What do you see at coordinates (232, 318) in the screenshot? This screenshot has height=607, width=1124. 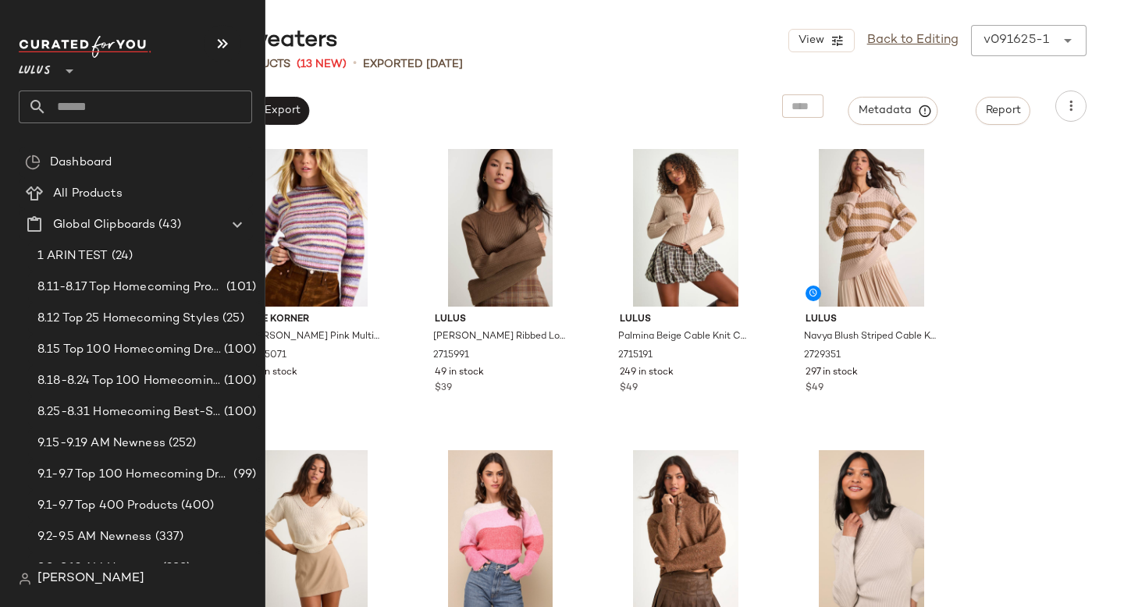 I see `span: (25)` at bounding box center [232, 318].